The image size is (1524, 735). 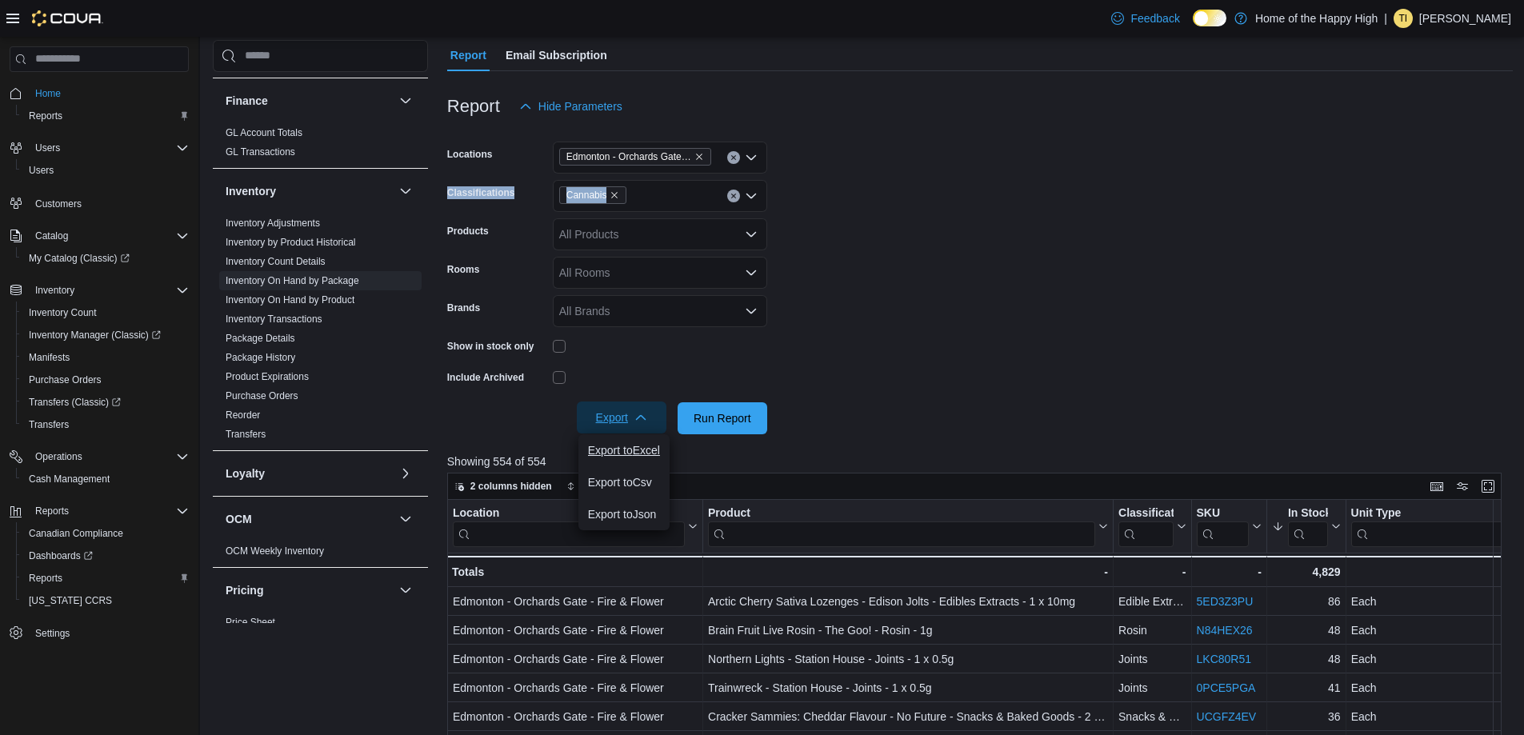 I want to click on span: Export to Excel, so click(x=624, y=450).